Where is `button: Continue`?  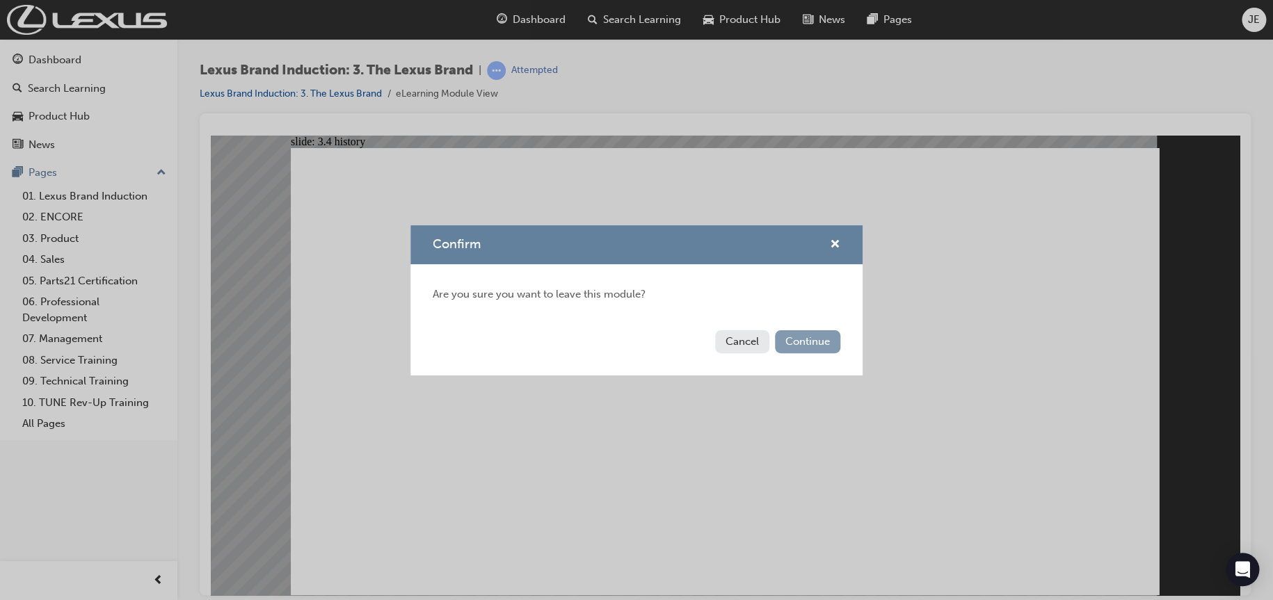
button: Continue is located at coordinates (808, 342).